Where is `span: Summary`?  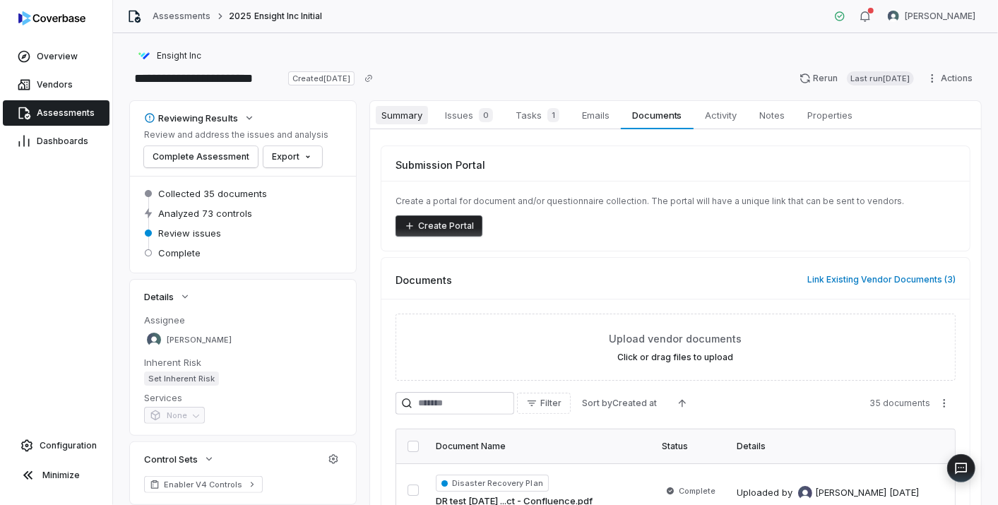
span: Summary is located at coordinates (402, 115).